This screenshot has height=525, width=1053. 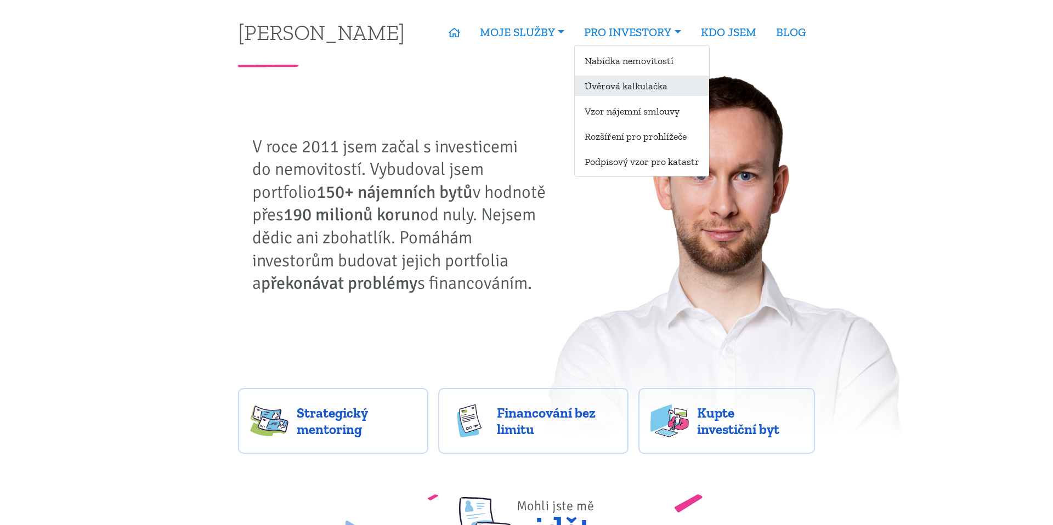 What do you see at coordinates (642, 161) in the screenshot?
I see `a: Podpisový vzor pro katastr` at bounding box center [642, 161].